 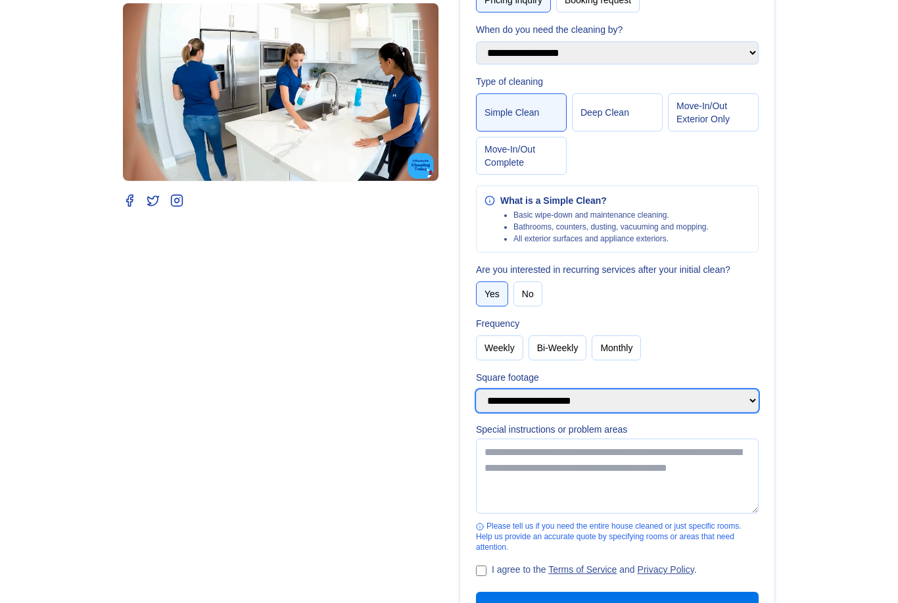 I want to click on div: What is a Simple Clean?, so click(x=604, y=201).